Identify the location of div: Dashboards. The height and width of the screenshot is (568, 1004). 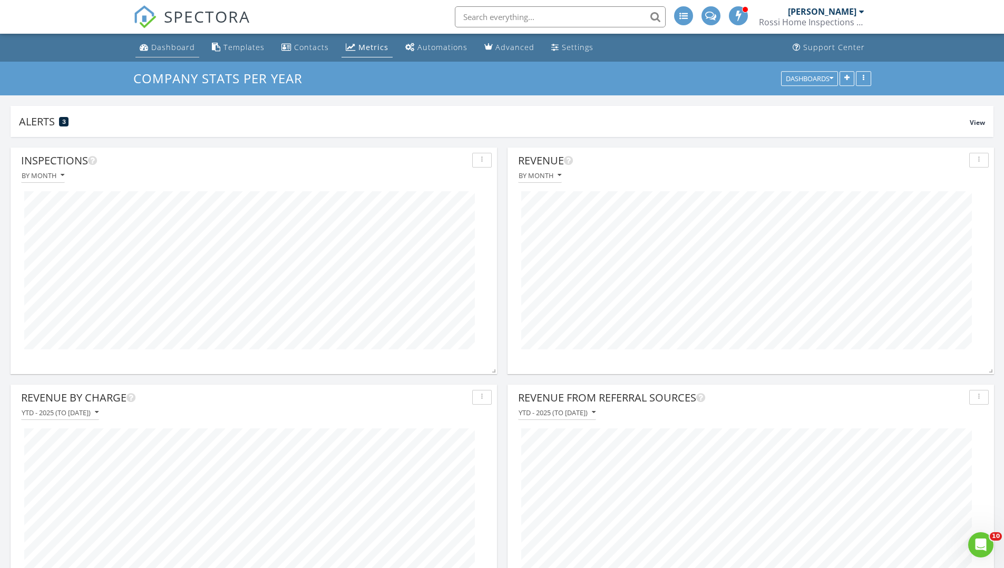
(809, 79).